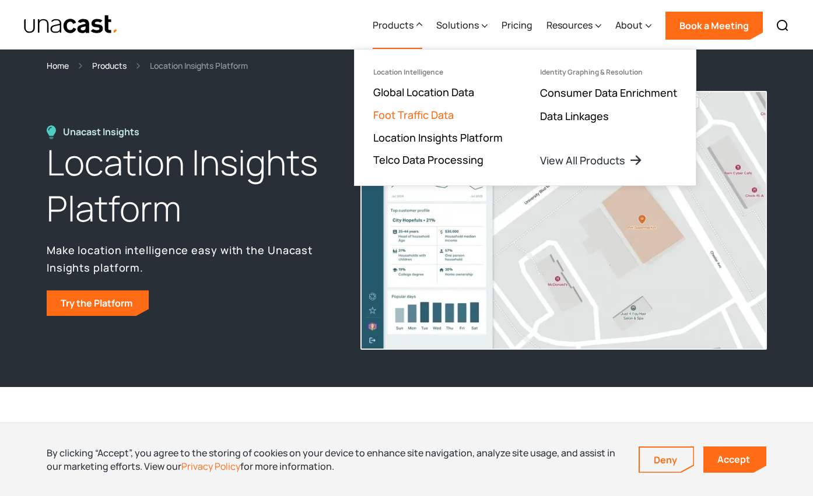  I want to click on div: Location Intelligence, so click(408, 72).